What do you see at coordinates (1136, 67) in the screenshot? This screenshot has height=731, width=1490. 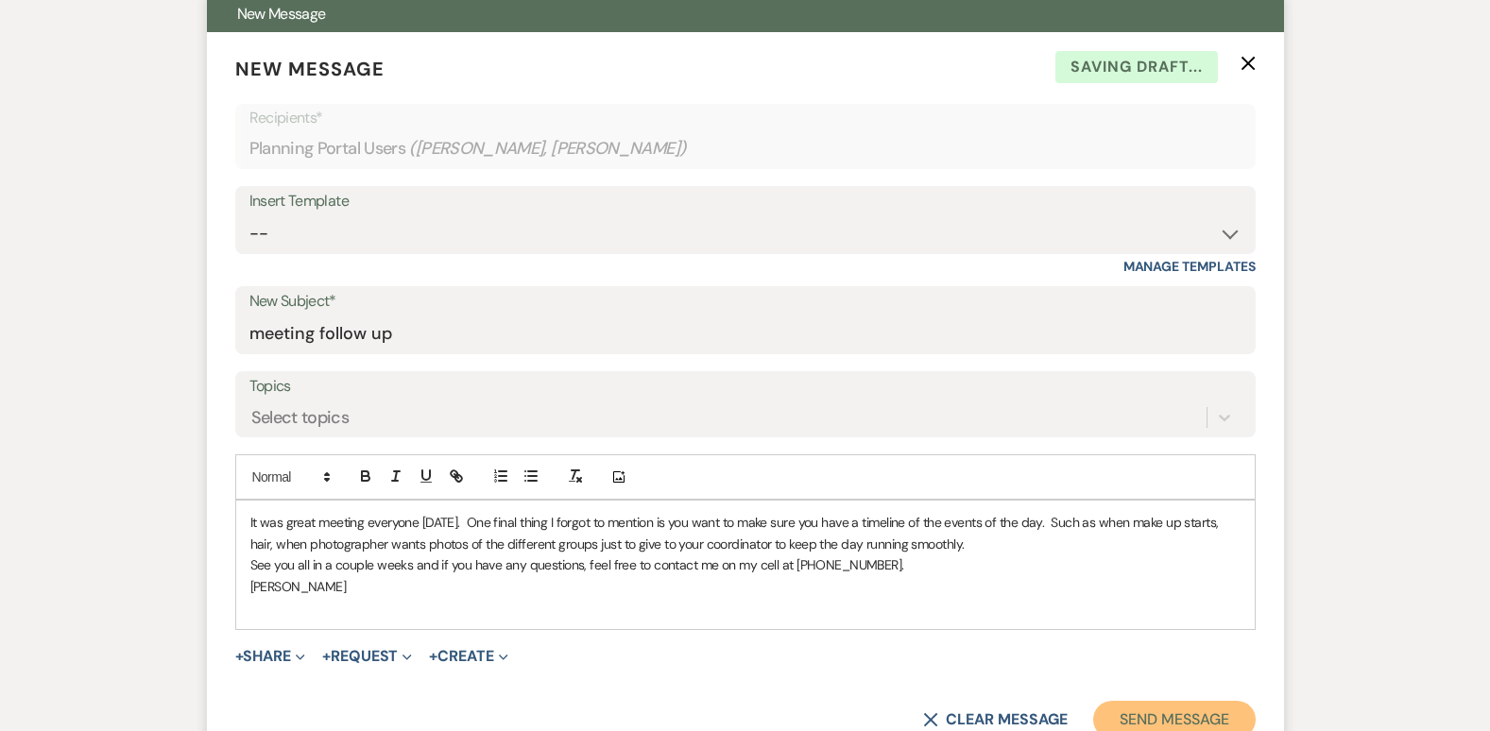 I see `span: Saving draft...` at bounding box center [1136, 67].